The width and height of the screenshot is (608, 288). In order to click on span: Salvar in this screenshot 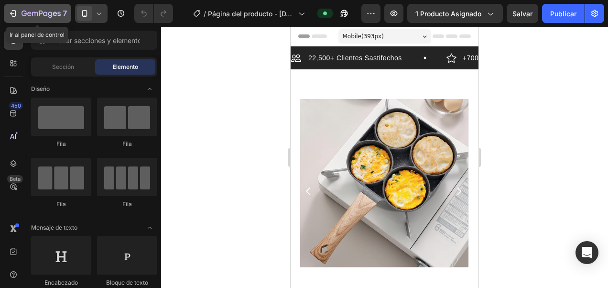, I will do `click(523, 13)`.